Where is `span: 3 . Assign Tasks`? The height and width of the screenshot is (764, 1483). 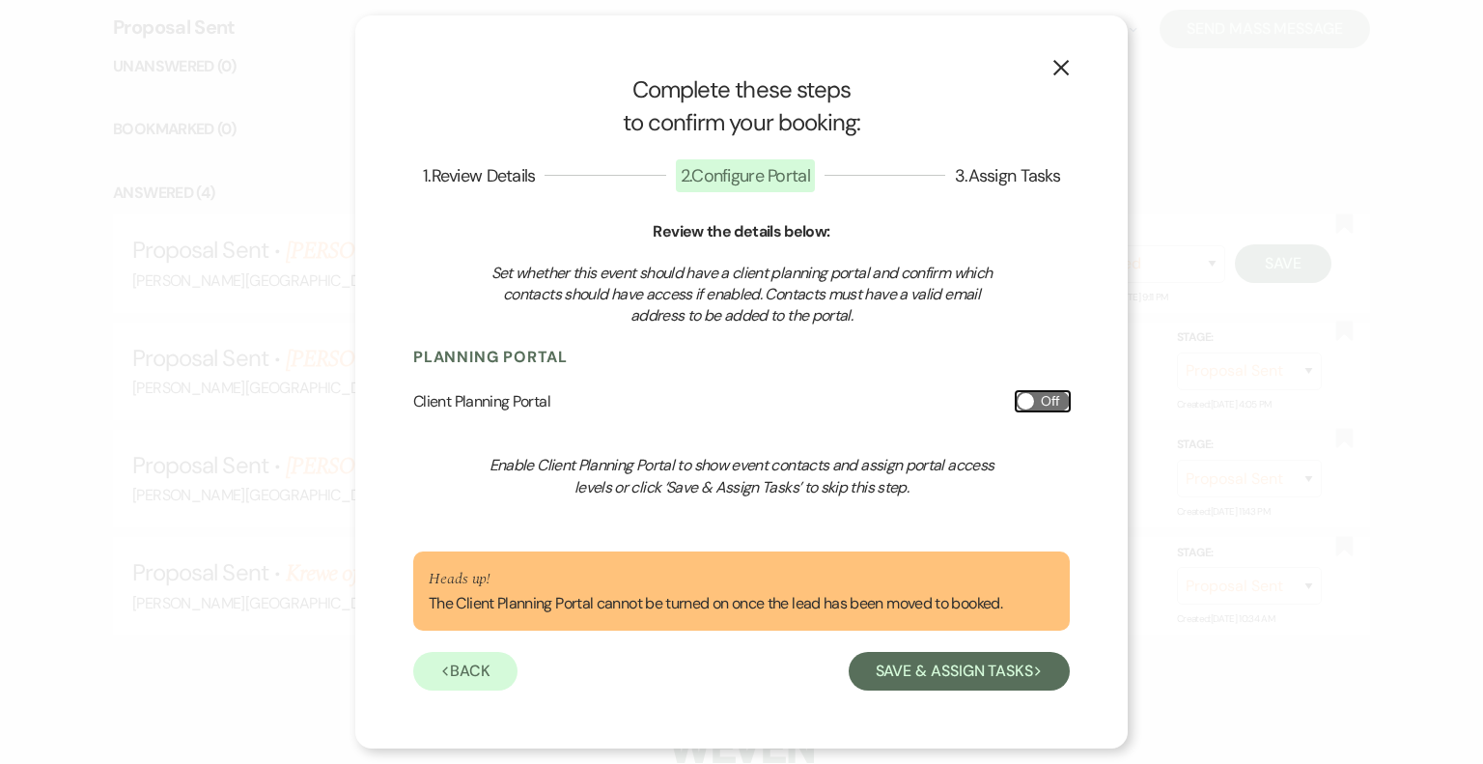
span: 3 . Assign Tasks is located at coordinates (1007, 176).